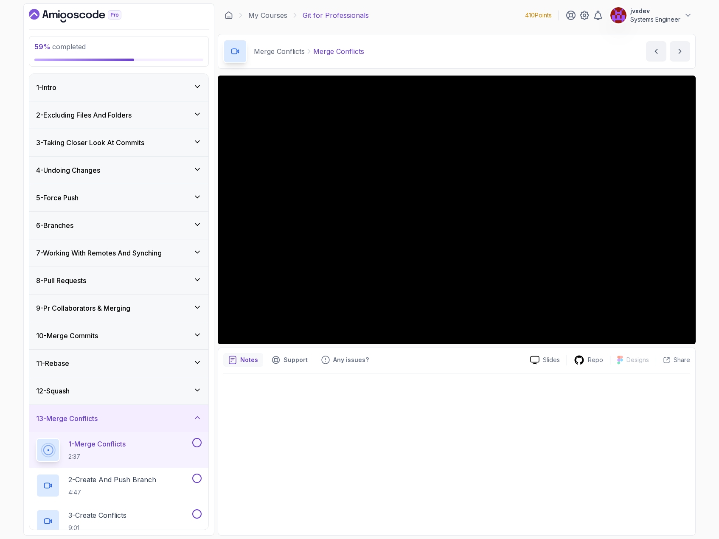 The height and width of the screenshot is (539, 719). Describe the element at coordinates (90, 143) in the screenshot. I see `h3: 3 - Taking Closer Look At Commits` at that location.